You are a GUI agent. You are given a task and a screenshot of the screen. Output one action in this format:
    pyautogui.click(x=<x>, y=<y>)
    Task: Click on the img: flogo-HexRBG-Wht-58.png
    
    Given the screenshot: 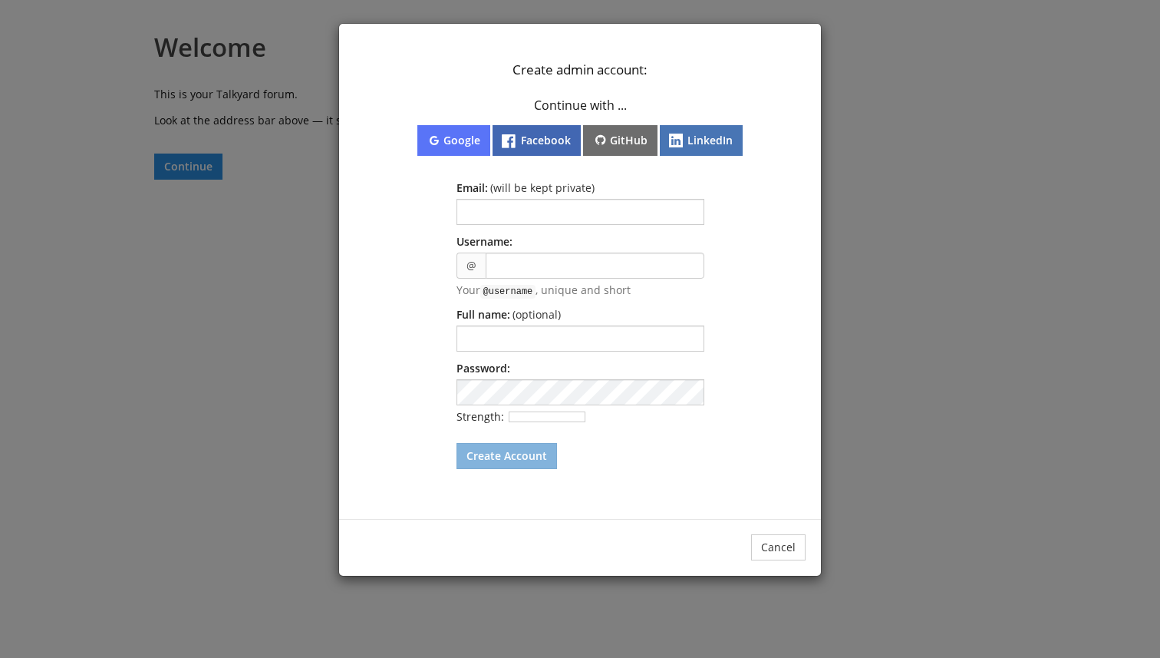 What is the action you would take?
    pyautogui.click(x=509, y=141)
    